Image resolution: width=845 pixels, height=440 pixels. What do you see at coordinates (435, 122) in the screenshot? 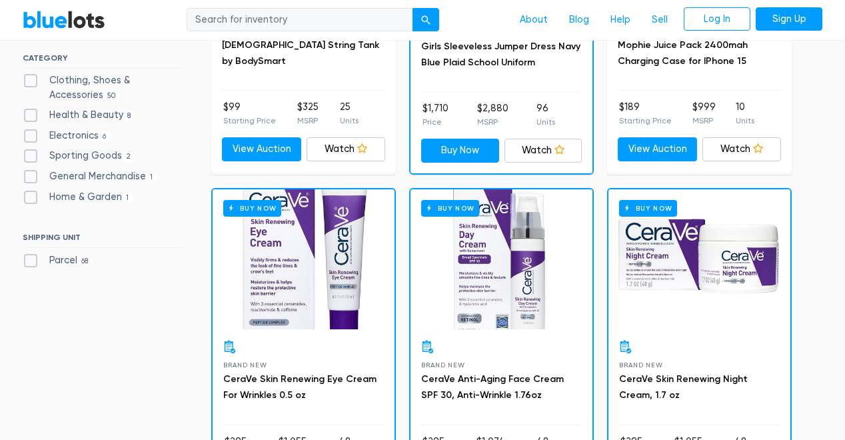
I see `p: Price` at bounding box center [435, 122].